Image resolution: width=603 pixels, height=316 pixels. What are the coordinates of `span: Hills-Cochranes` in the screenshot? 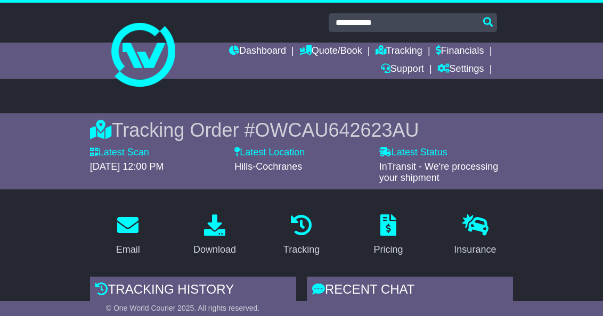 It's located at (268, 167).